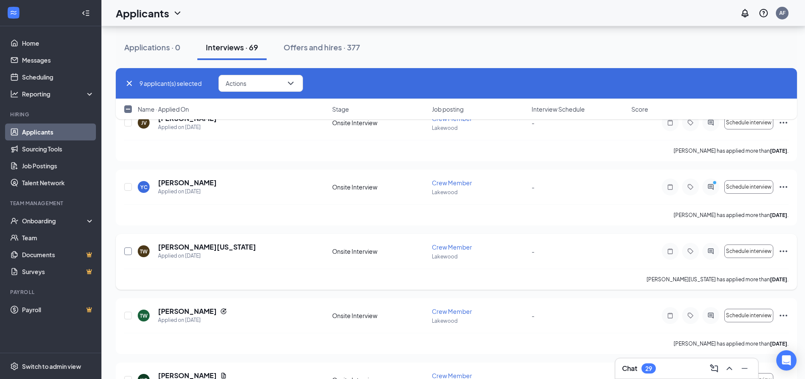  What do you see at coordinates (58, 132) in the screenshot?
I see `a: Applicants` at bounding box center [58, 132].